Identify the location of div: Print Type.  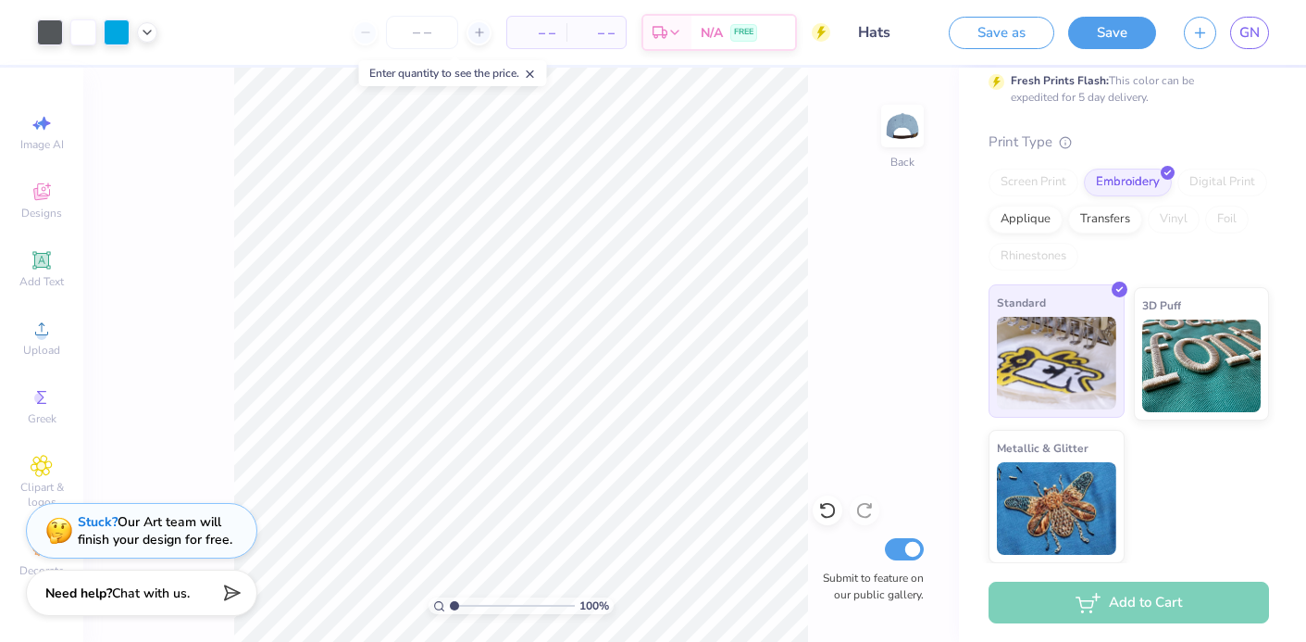
(1129, 142).